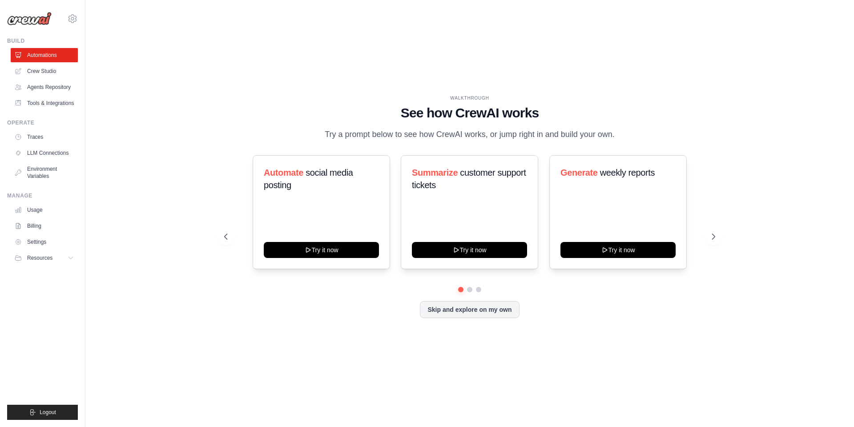 The width and height of the screenshot is (854, 427). Describe the element at coordinates (44, 71) in the screenshot. I see `a: Crew Studio` at that location.